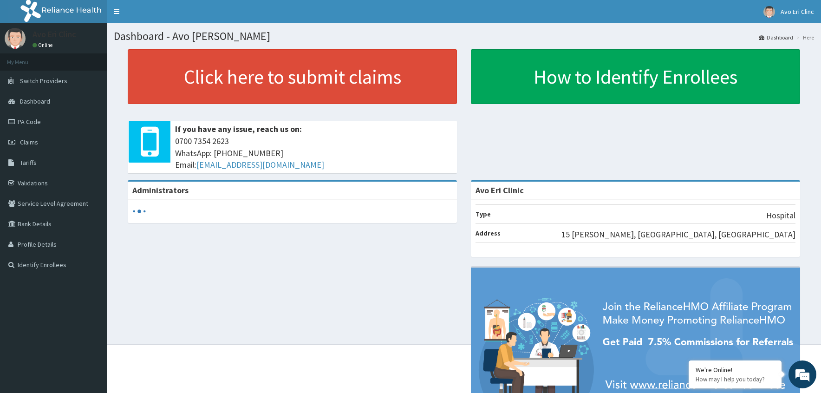 This screenshot has height=393, width=821. Describe the element at coordinates (797, 12) in the screenshot. I see `span: Avo Eri Clinc` at that location.